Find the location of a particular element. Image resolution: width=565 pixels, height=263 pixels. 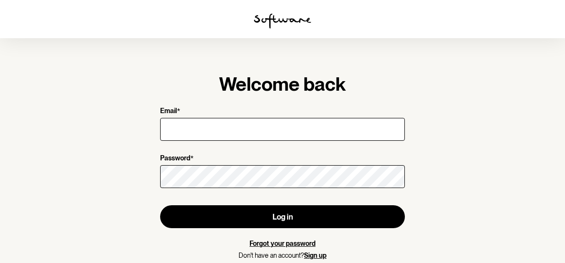

a: Forgot your password is located at coordinates (282, 244).